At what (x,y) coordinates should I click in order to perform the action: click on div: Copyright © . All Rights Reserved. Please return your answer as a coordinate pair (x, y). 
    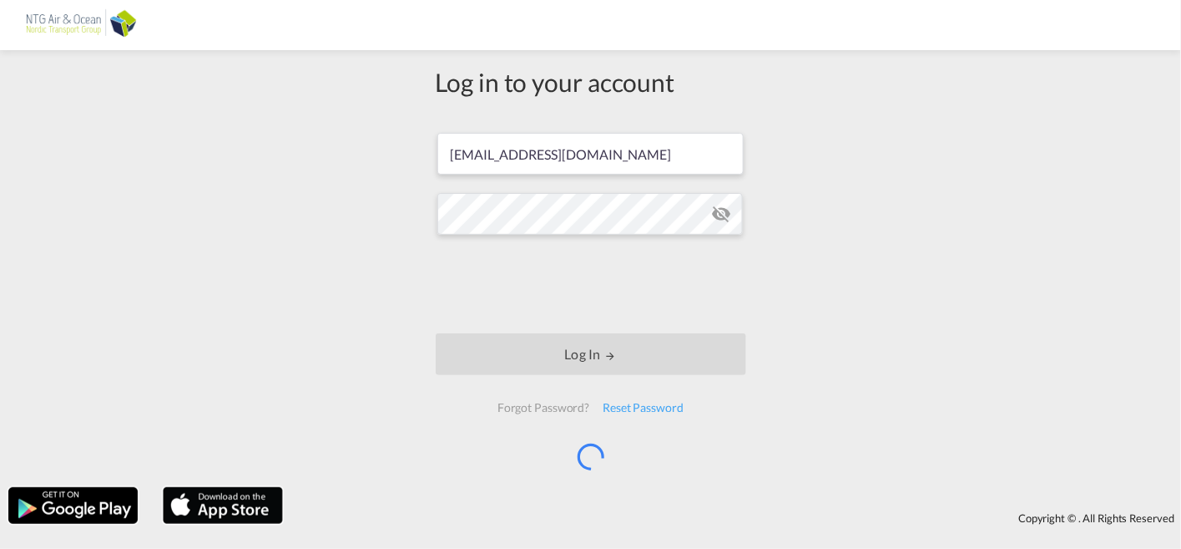
    Looking at the image, I should click on (736, 518).